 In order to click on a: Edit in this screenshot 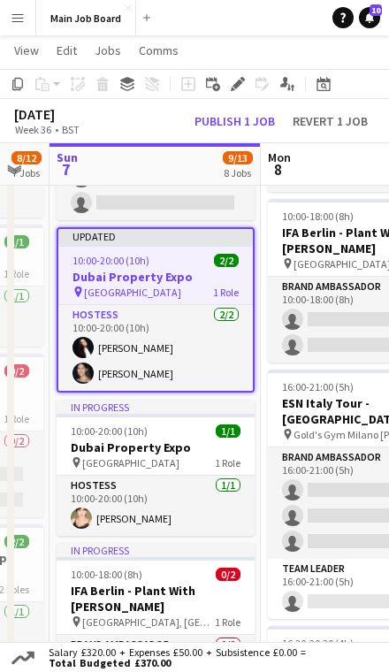, I will do `click(66, 50)`.